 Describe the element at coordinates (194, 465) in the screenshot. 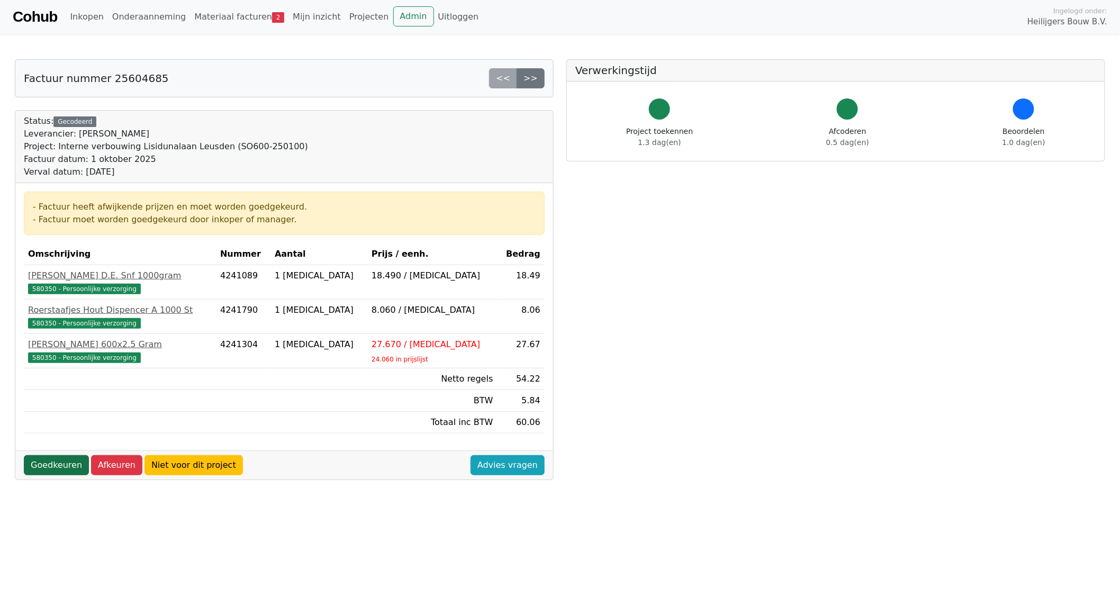

I see `a: Niet voor dit project` at that location.